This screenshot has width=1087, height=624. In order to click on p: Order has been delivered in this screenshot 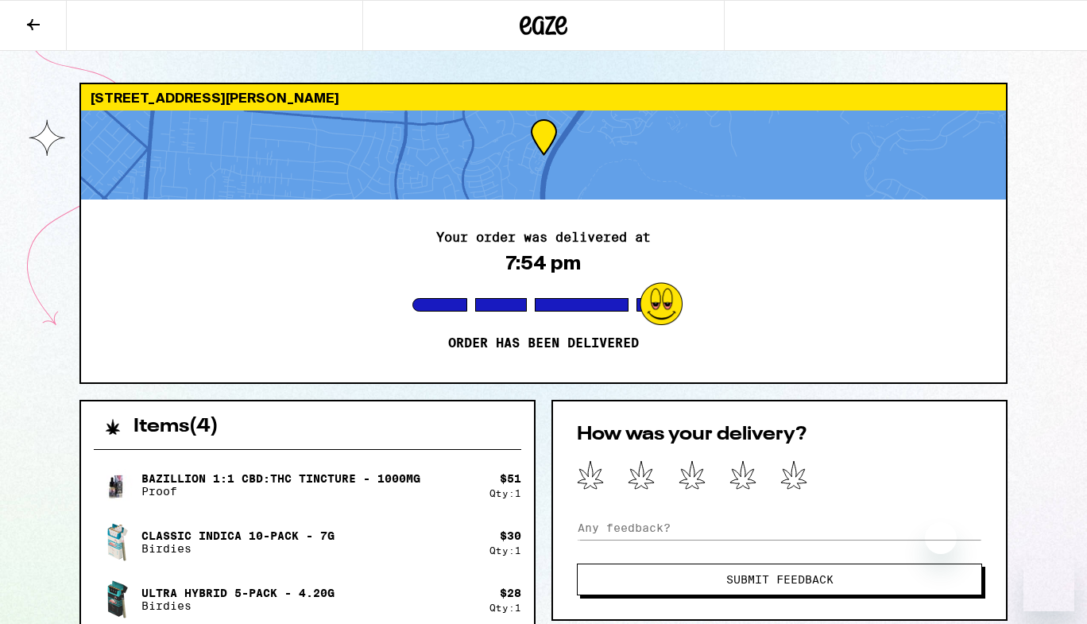, I will do `click(543, 343)`.